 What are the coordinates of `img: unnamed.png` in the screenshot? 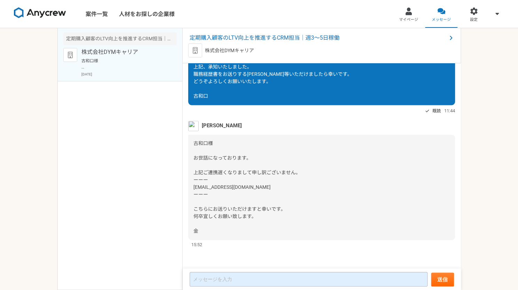 It's located at (193, 126).